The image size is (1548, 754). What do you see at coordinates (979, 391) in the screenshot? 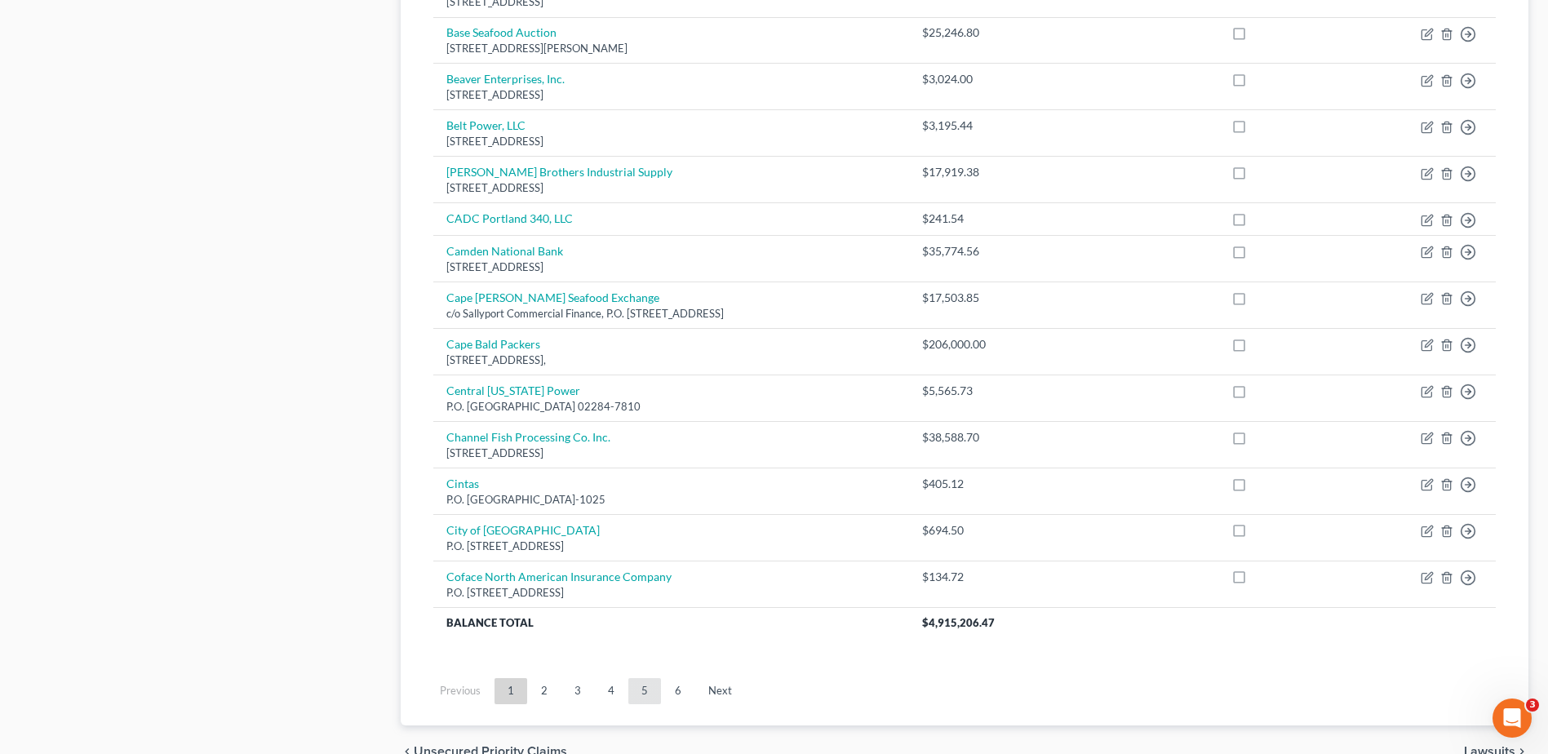
I see `div: $5,565.73` at bounding box center [979, 391].